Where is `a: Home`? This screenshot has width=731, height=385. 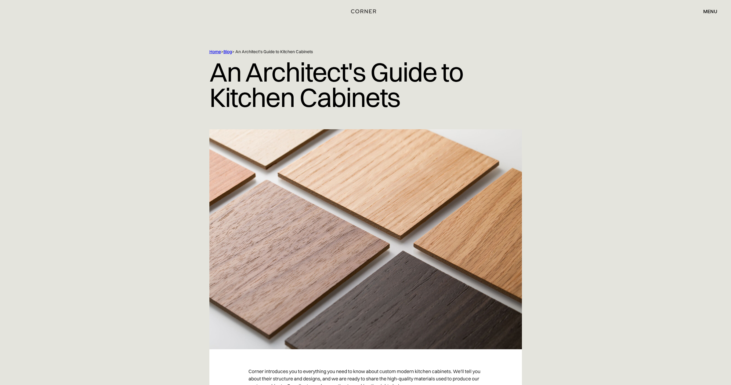 a: Home is located at coordinates (215, 52).